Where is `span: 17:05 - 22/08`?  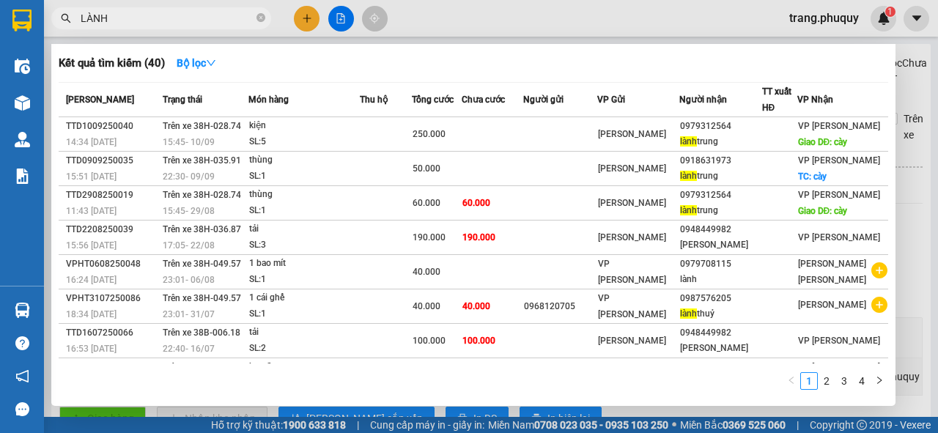 span: 17:05 - 22/08 is located at coordinates (188, 246).